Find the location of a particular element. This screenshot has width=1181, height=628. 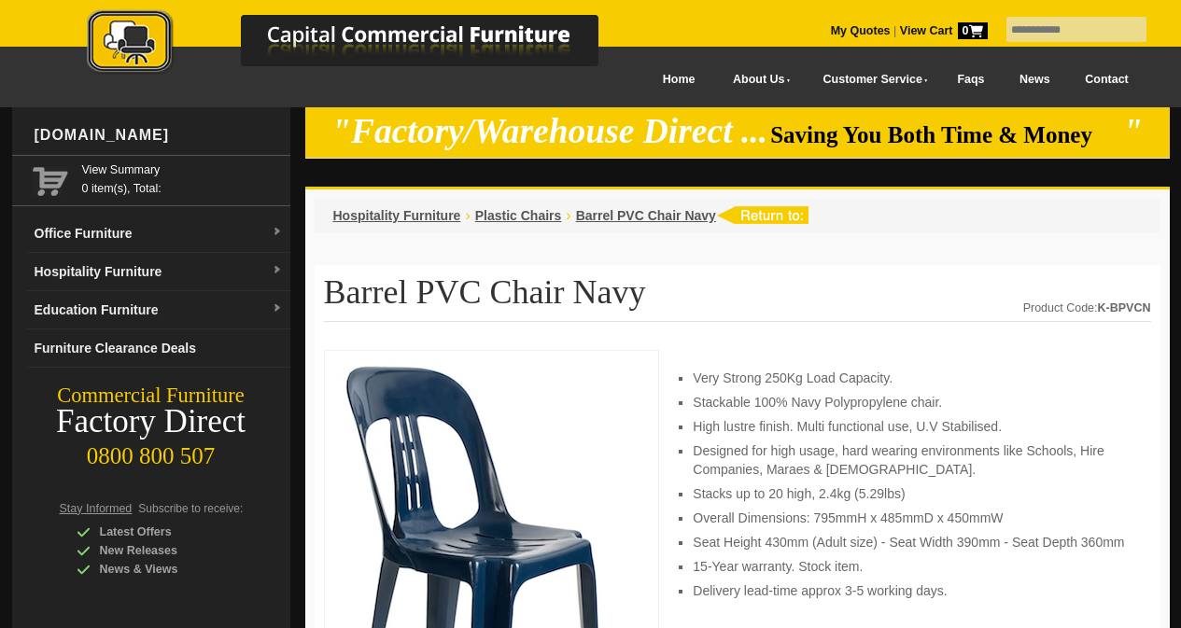

a: Barrel PVC Chair Navy is located at coordinates (646, 216).